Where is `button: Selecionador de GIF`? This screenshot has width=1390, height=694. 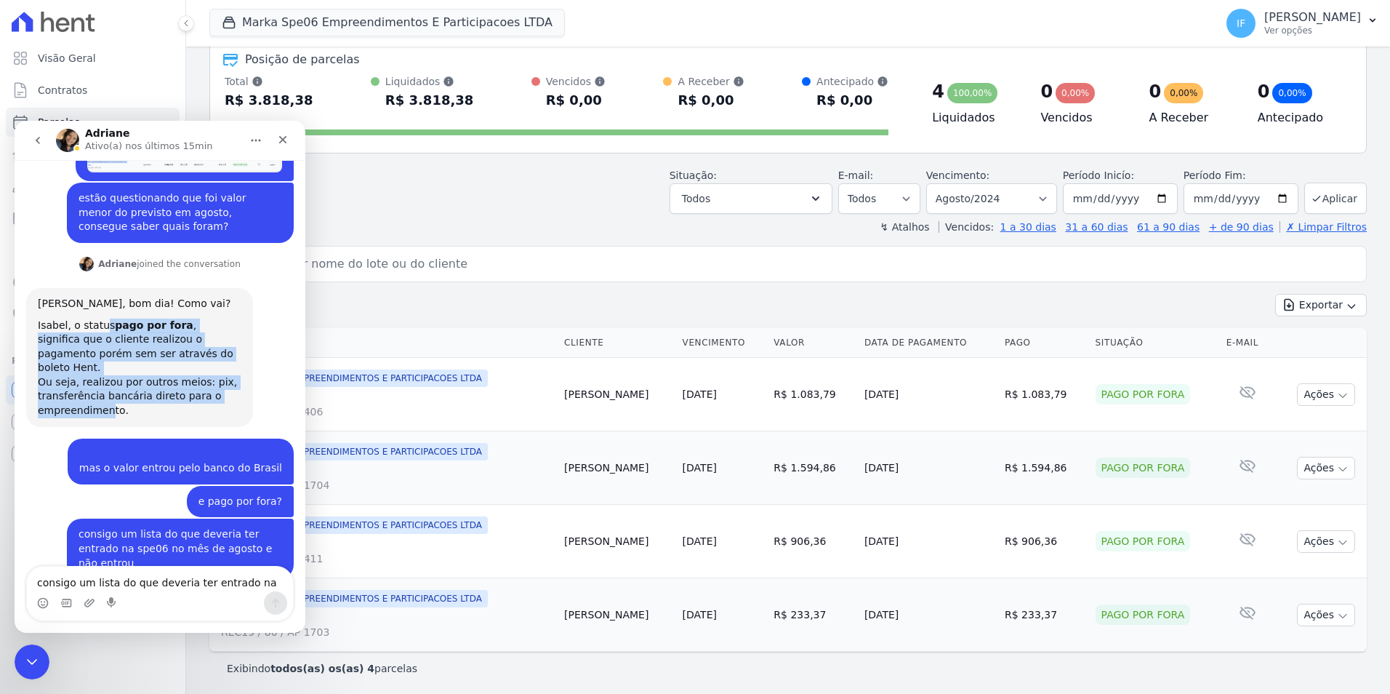
button: Selecionador de GIF is located at coordinates (52, 482).